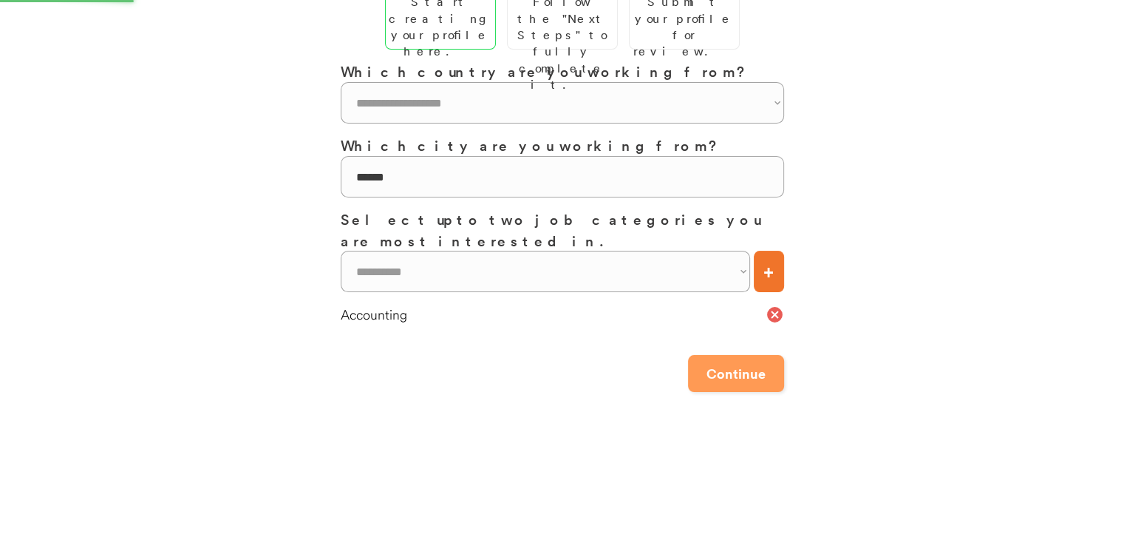  What do you see at coordinates (775, 314) in the screenshot?
I see `button: cancel` at bounding box center [775, 314].